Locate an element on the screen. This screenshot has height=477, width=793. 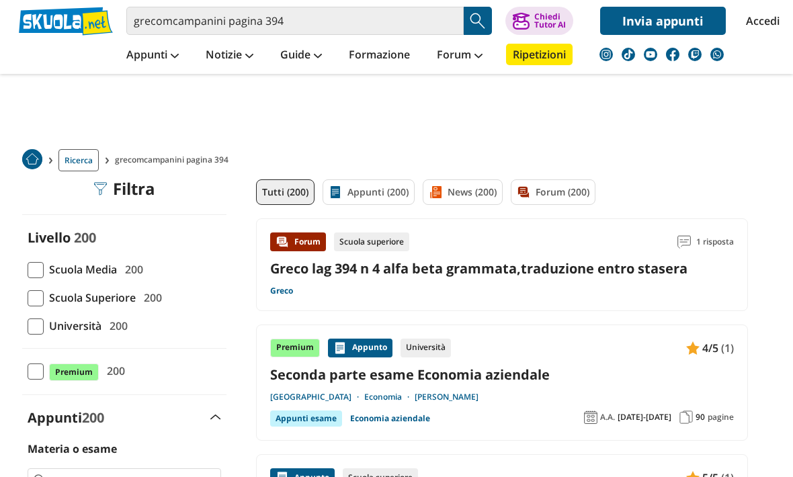
img: youtube is located at coordinates (651, 54).